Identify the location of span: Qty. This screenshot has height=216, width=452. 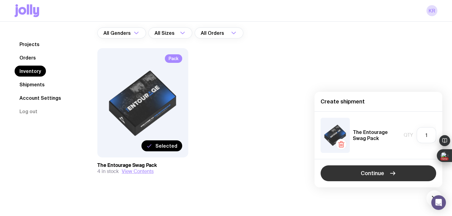
(409, 135).